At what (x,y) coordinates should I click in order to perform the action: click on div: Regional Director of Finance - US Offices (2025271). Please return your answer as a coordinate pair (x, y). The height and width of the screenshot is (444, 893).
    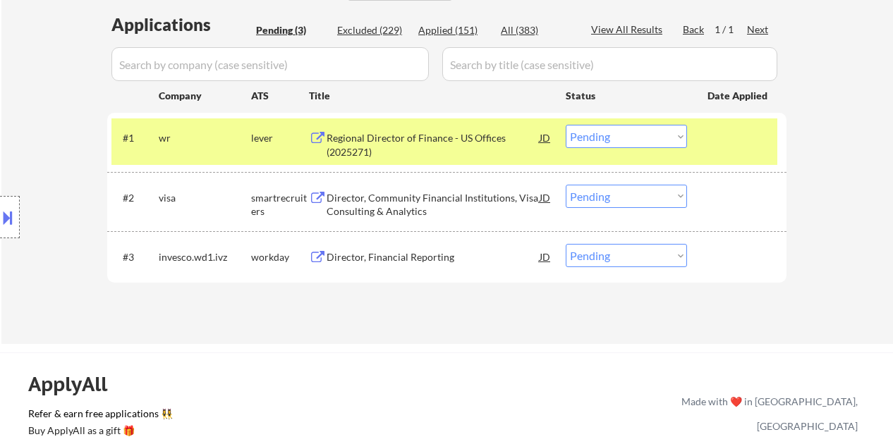
    Looking at the image, I should click on (433, 145).